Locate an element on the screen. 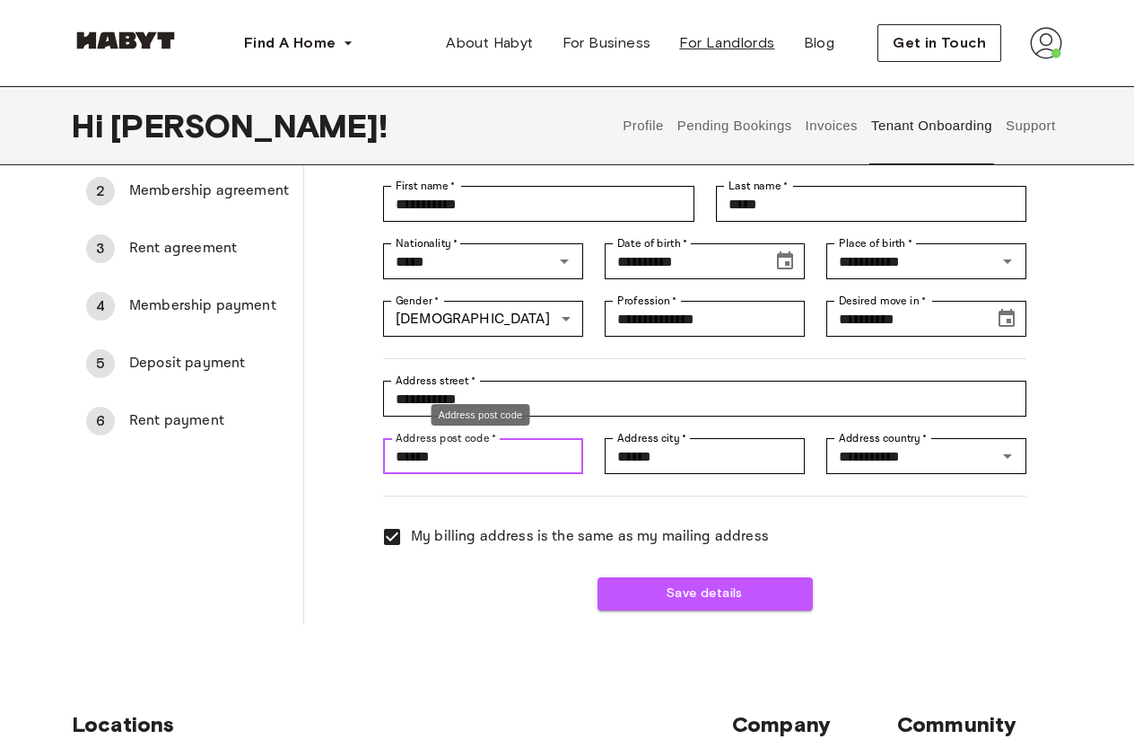 This screenshot has width=1134, height=739. span: About Habyt is located at coordinates (489, 43).